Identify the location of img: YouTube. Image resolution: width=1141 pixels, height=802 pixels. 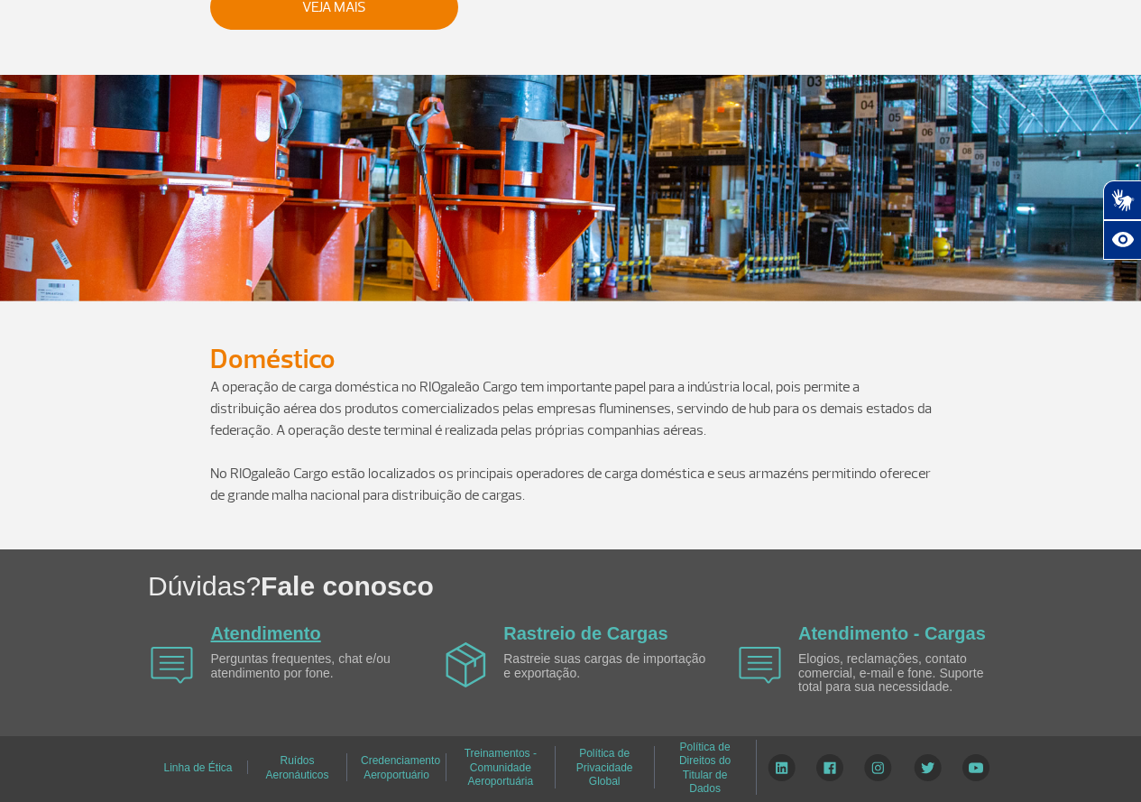
(976, 768).